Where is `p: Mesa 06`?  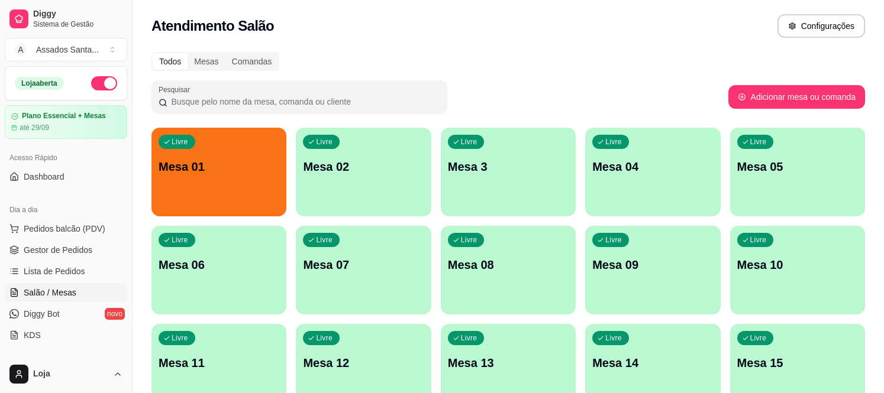 p: Mesa 06 is located at coordinates (219, 265).